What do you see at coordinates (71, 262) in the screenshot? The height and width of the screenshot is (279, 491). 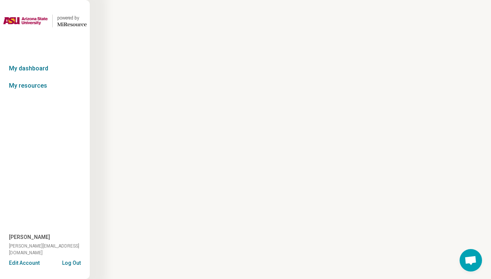 I see `button: Log Out` at bounding box center [71, 262].